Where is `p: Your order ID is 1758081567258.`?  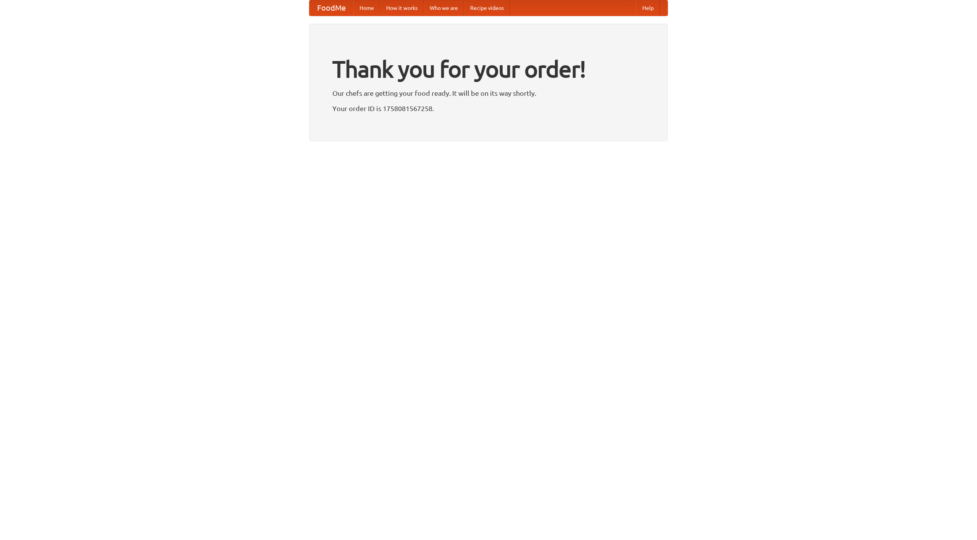
p: Your order ID is 1758081567258. is located at coordinates (488, 108).